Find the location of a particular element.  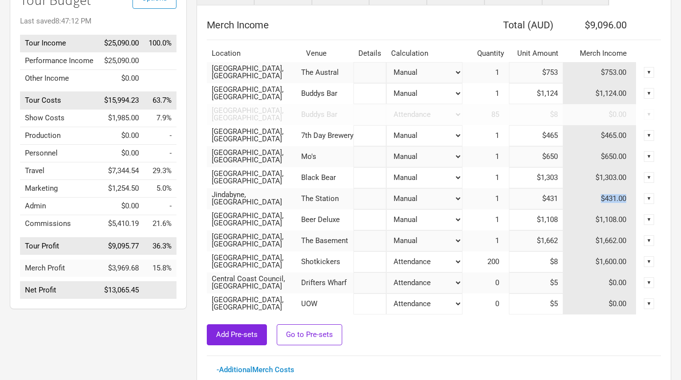

td: Marketing is located at coordinates (59, 189).